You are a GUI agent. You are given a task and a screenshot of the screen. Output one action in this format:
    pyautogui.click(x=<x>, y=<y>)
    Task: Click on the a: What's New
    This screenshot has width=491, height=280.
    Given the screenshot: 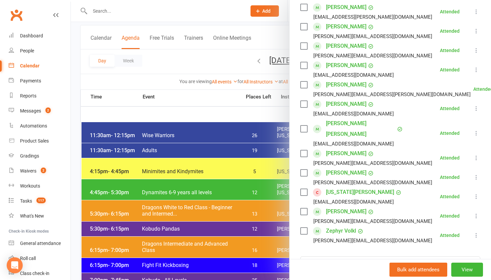 What is the action you would take?
    pyautogui.click(x=39, y=216)
    